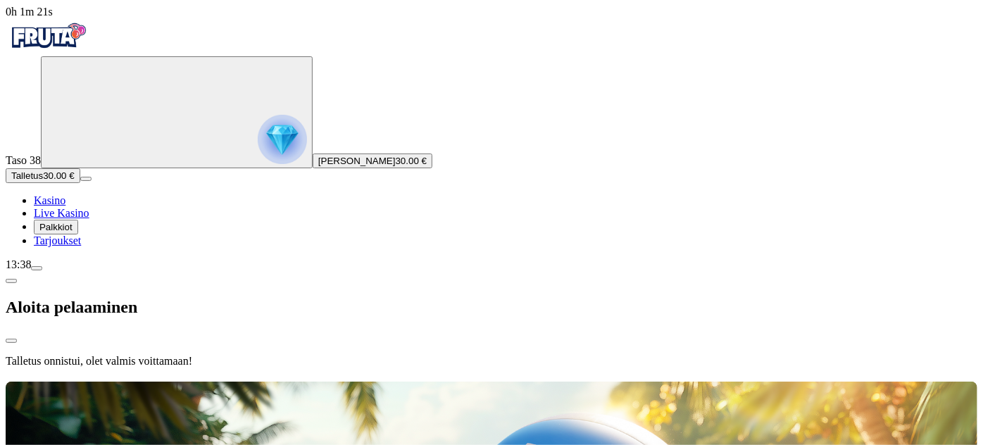 Image resolution: width=983 pixels, height=445 pixels. I want to click on button: close, so click(11, 341).